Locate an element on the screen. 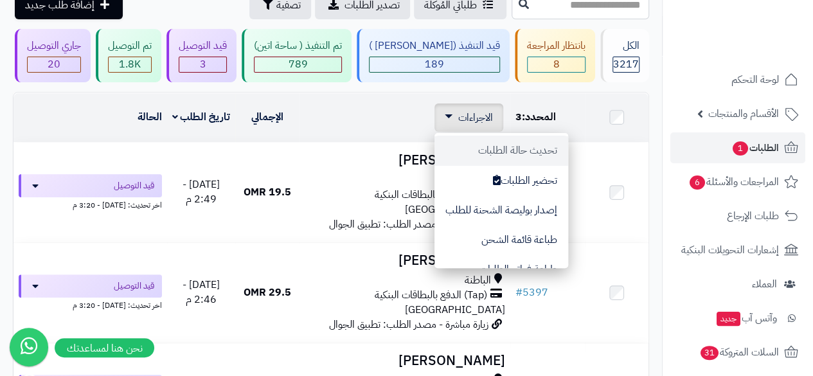 The width and height of the screenshot is (813, 376). span: 1.8K is located at coordinates (130, 64).